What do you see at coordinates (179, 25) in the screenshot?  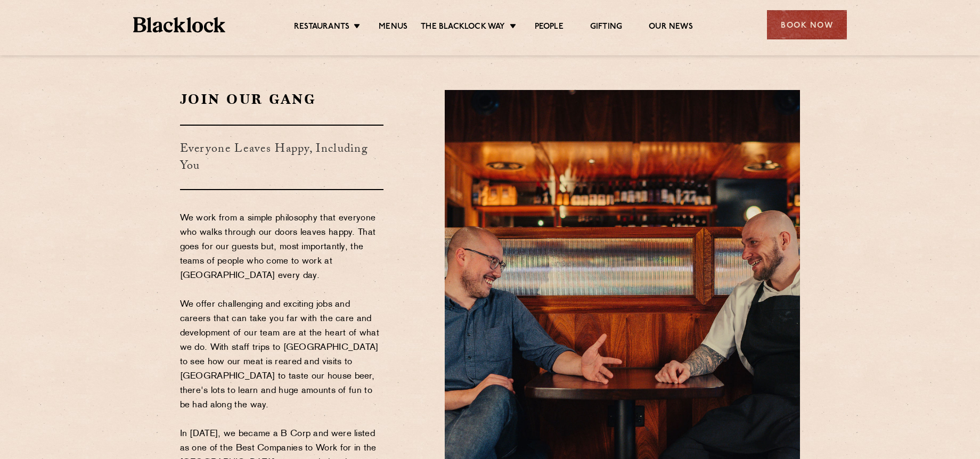 I see `img: BL_Textured_Logo-footer-cropped.svg` at bounding box center [179, 25].